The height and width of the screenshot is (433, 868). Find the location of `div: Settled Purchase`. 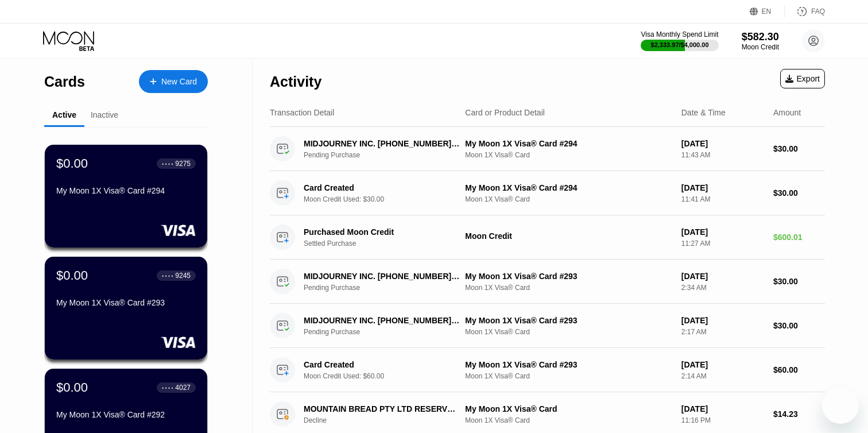

div: Settled Purchase is located at coordinates (388, 244).